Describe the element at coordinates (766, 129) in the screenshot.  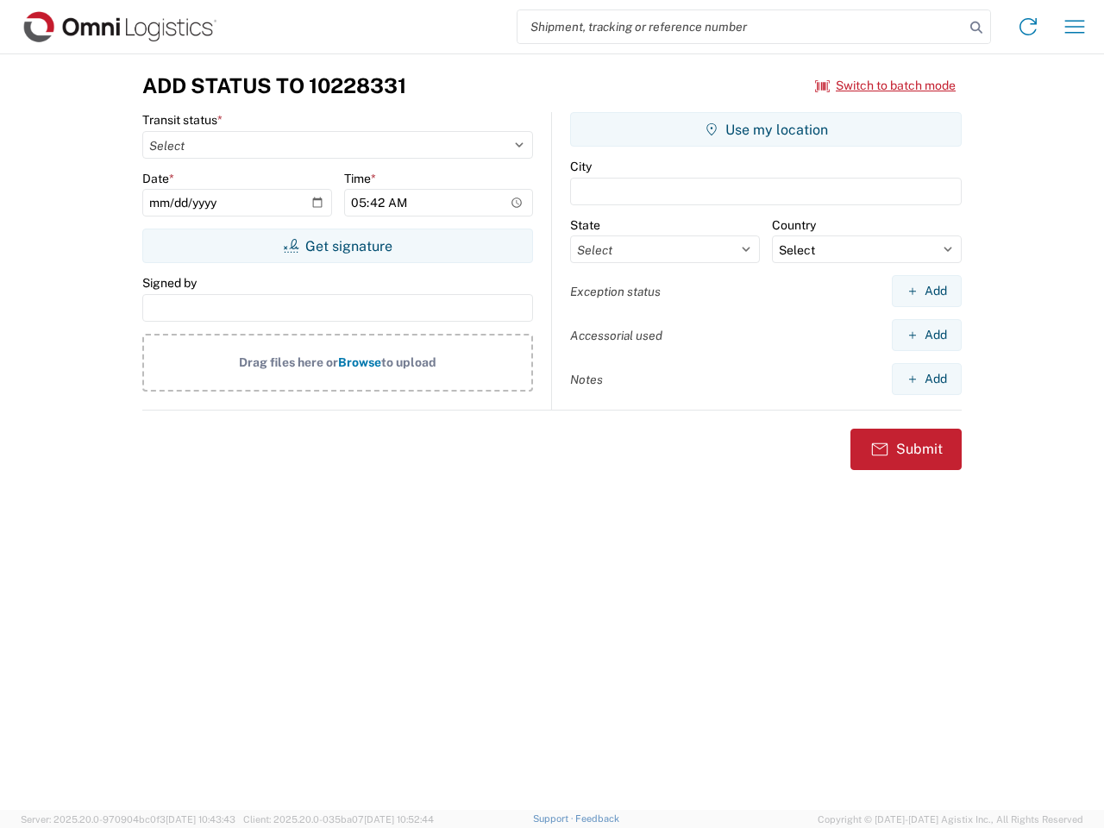
I see `button: Use my location` at that location.